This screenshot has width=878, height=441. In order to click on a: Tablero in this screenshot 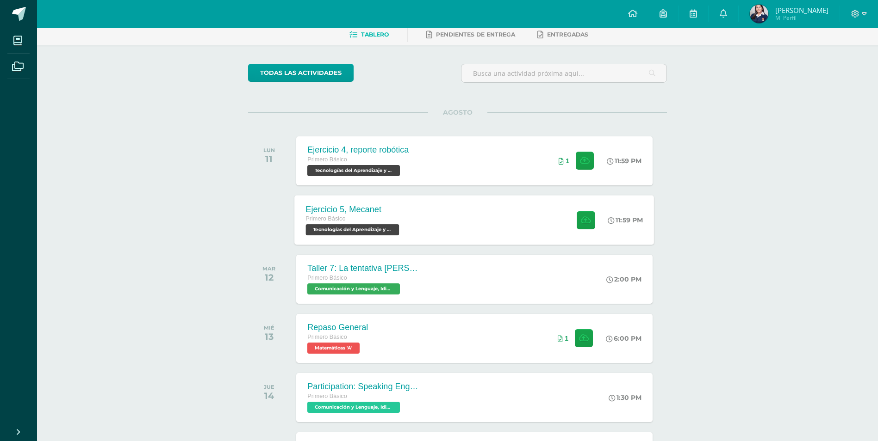, I will do `click(369, 35)`.